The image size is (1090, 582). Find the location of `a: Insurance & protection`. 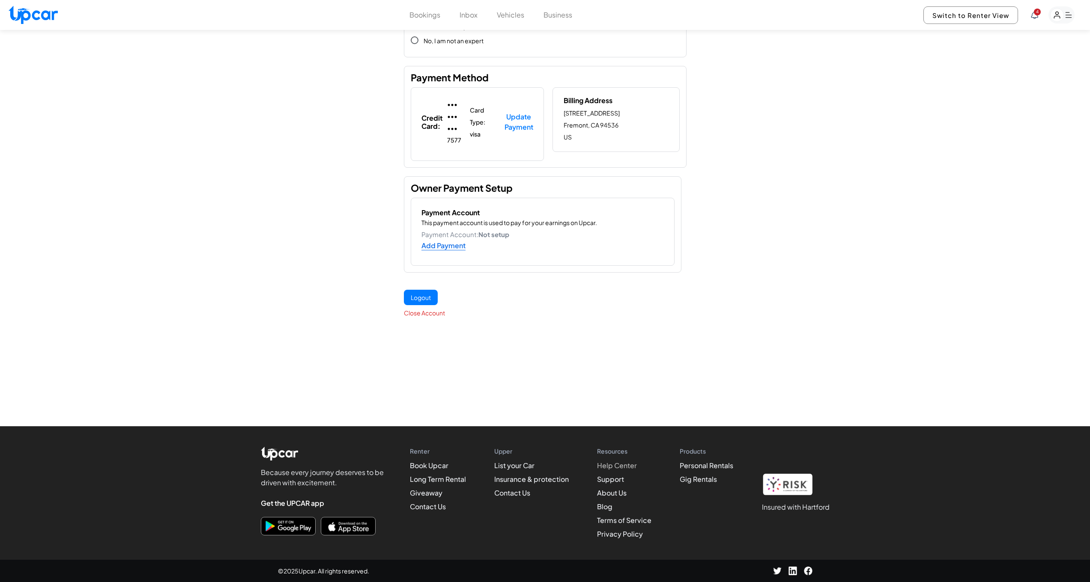

a: Insurance & protection is located at coordinates (531, 479).